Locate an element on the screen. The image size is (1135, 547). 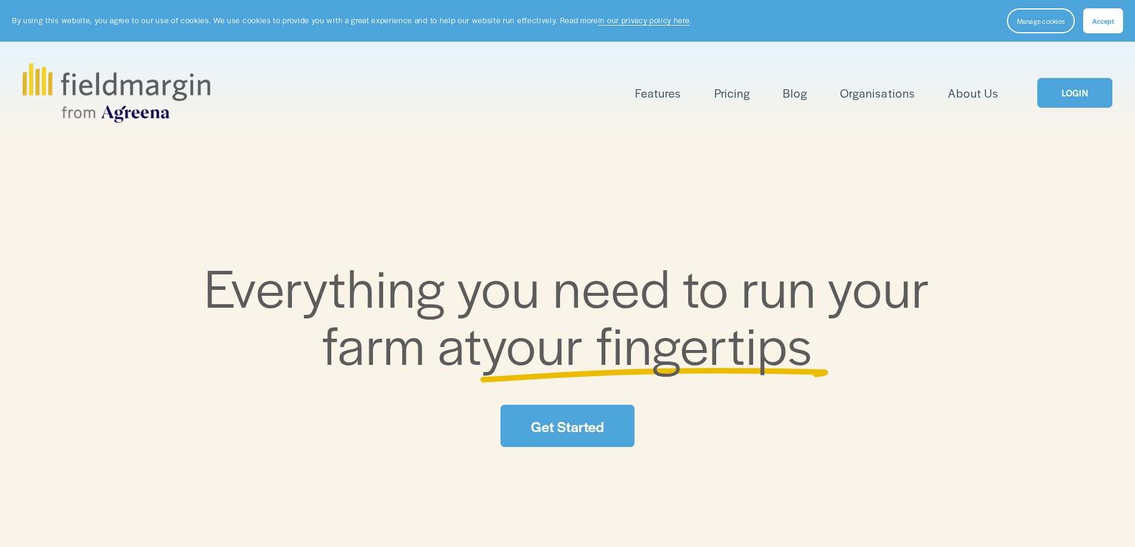
button: Accept is located at coordinates (1102, 21).